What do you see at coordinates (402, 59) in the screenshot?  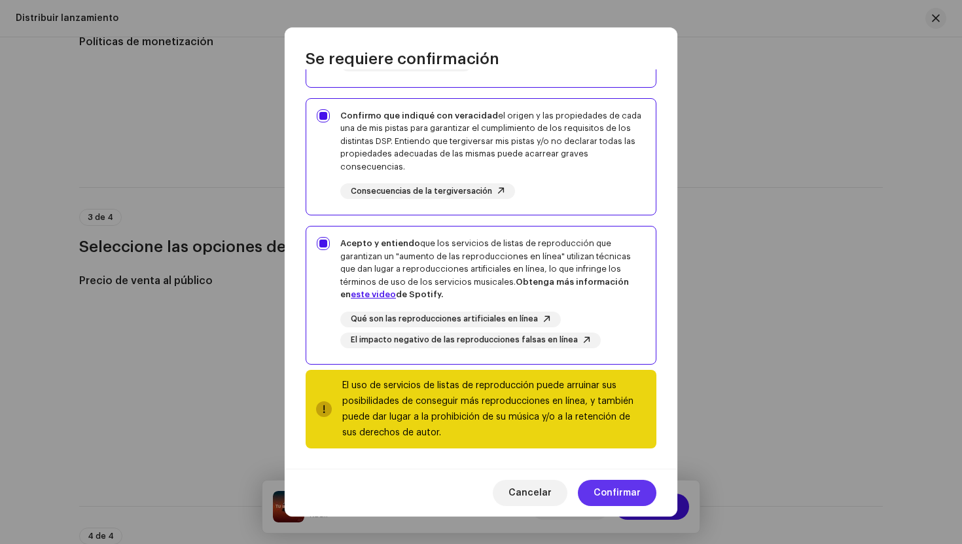 I see `span: Se requiere confirmación` at bounding box center [402, 59].